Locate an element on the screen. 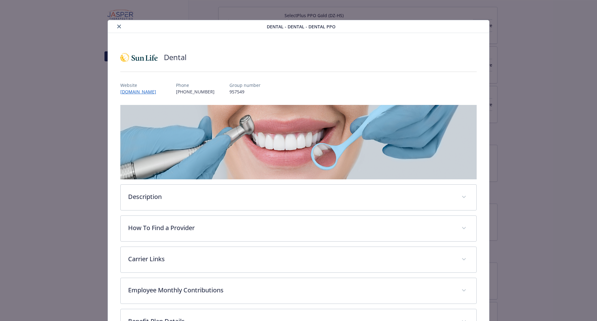 This screenshot has height=321, width=597. img: Sun Life Financial is located at coordinates (139, 57).